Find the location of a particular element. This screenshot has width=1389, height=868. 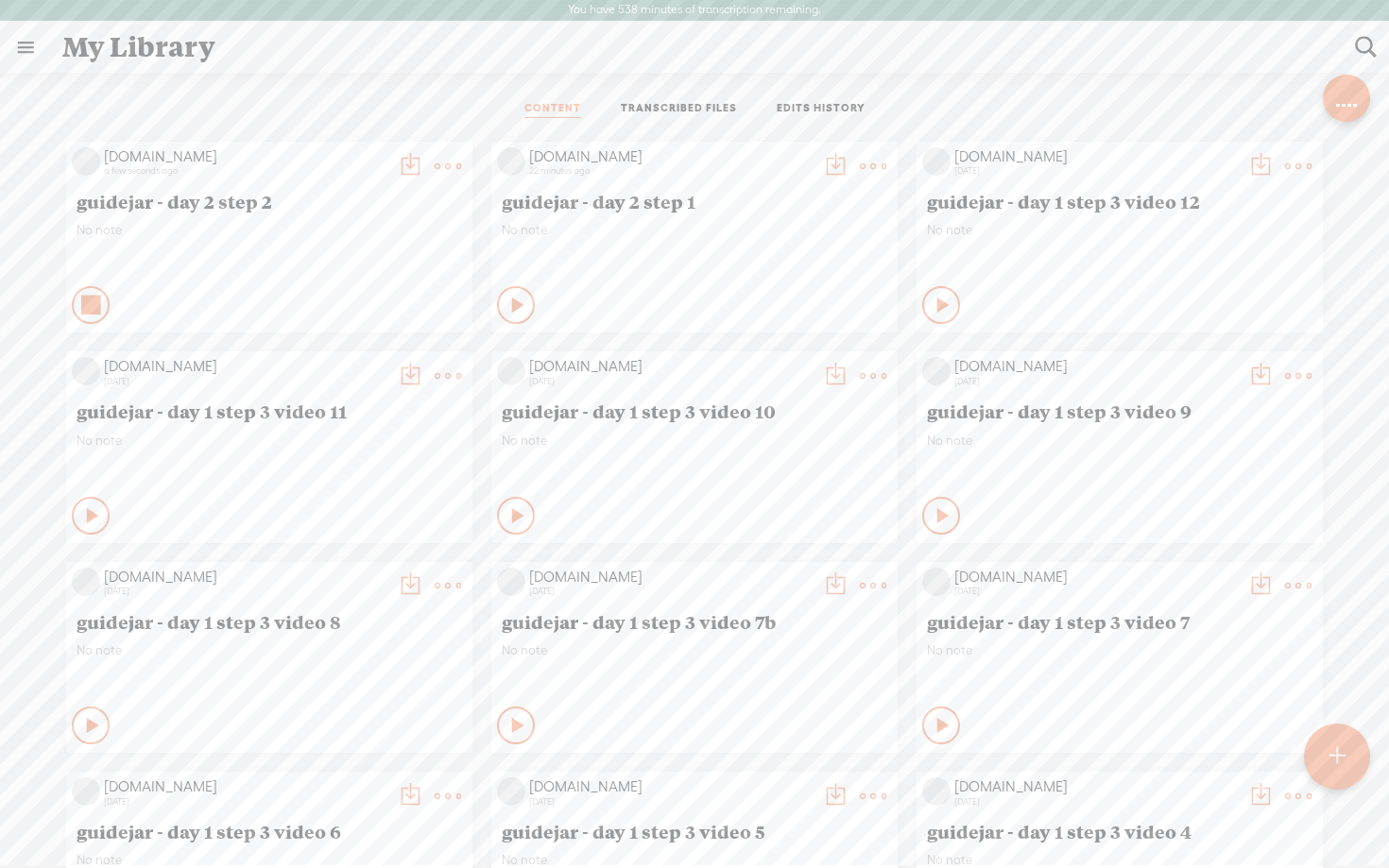

a: TRANSCRIBED FILES is located at coordinates (678, 110).